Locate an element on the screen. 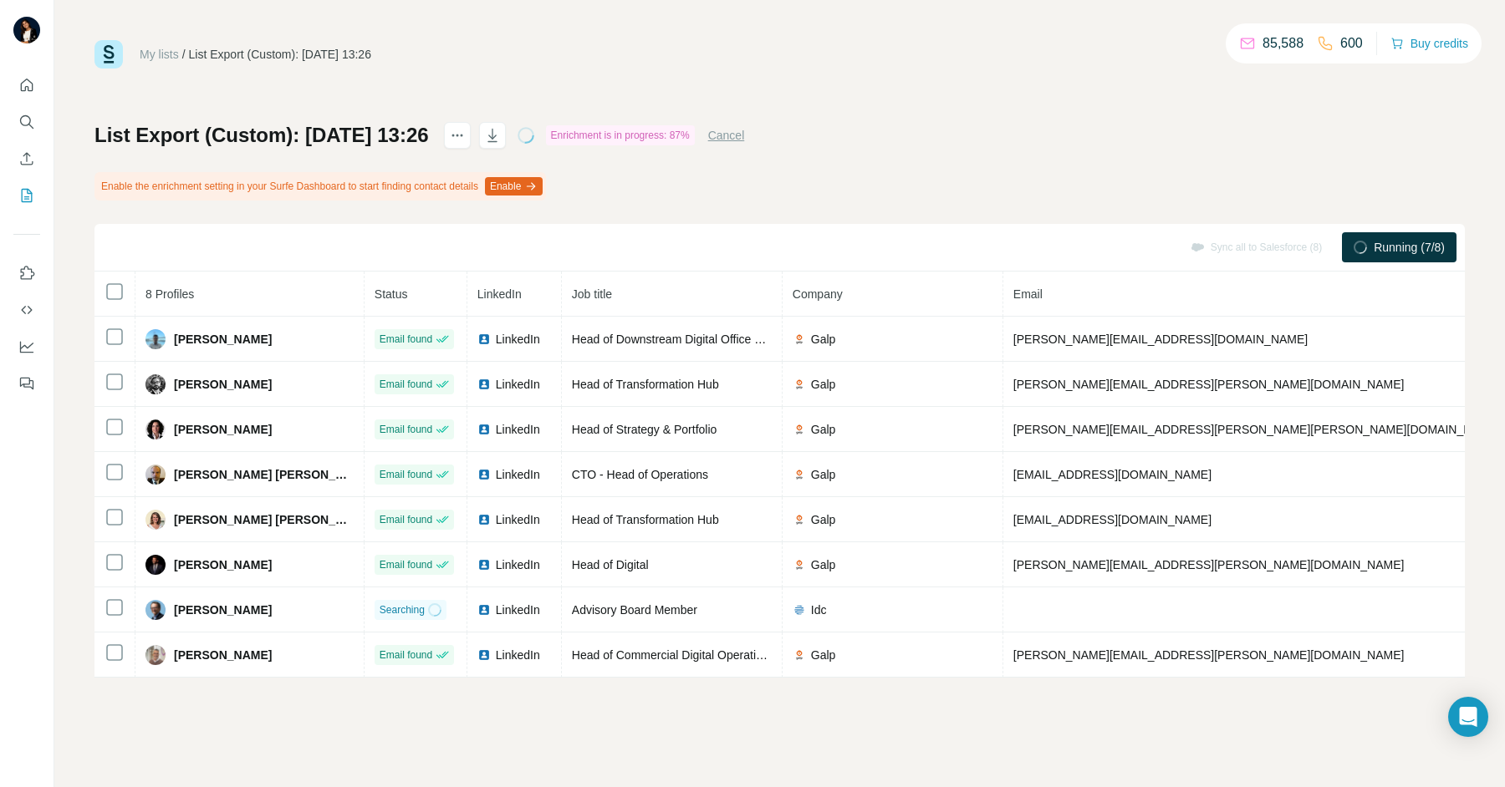 This screenshot has height=787, width=1505. span: Head of Commercial Digital Operations Strategic Projects is located at coordinates (721, 655).